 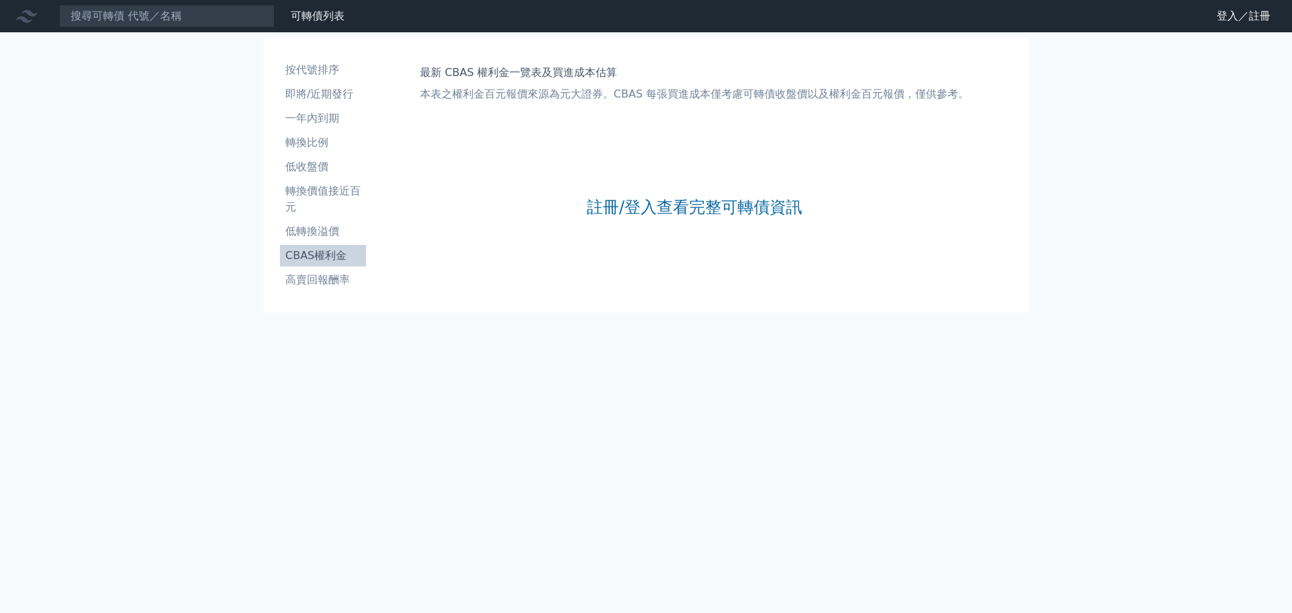 I want to click on li: 按代號排序, so click(x=323, y=70).